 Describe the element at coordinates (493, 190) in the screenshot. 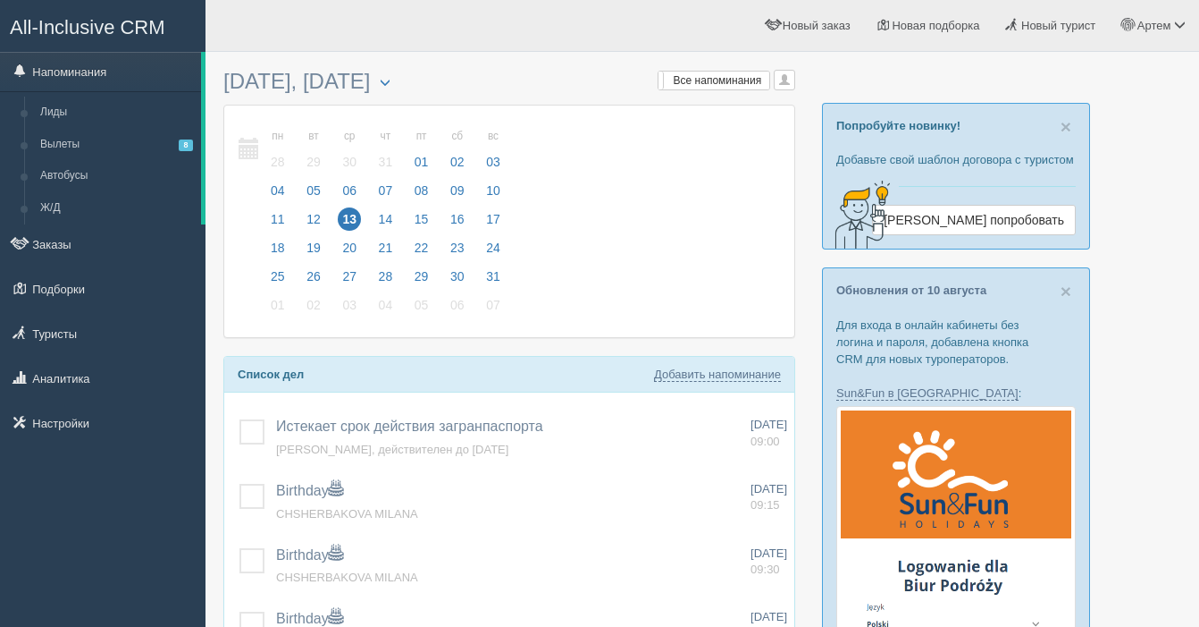

I see `span: 10` at that location.